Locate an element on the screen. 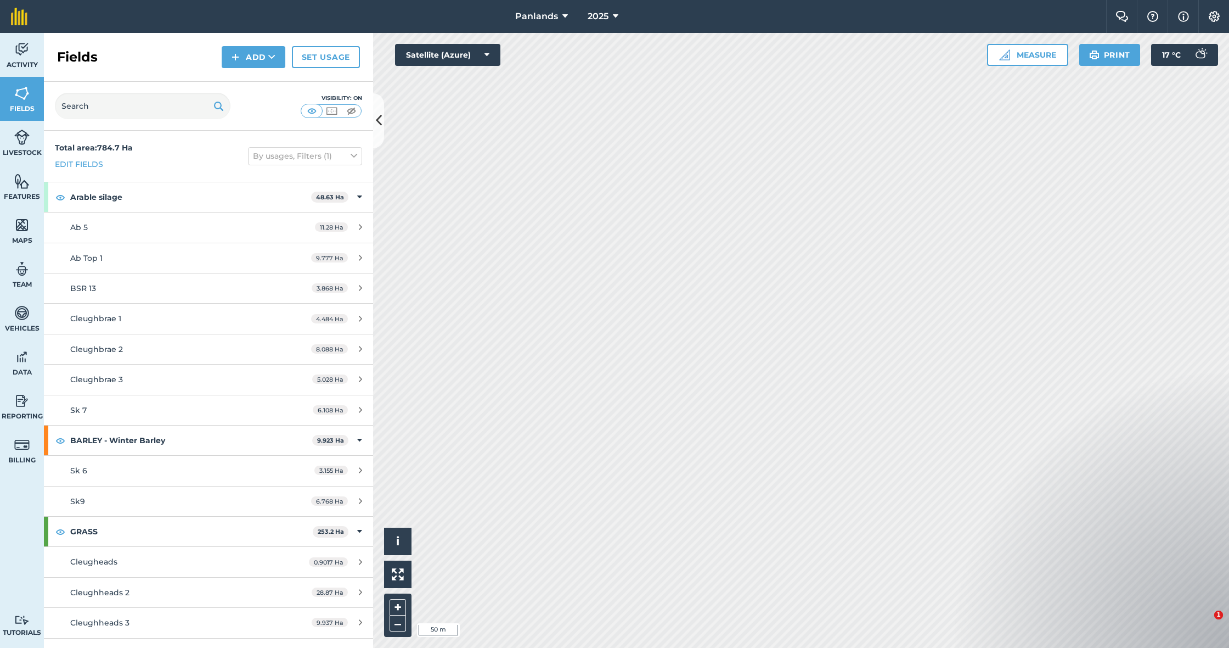 This screenshot has width=1229, height=648. button: Measure is located at coordinates (1028, 55).